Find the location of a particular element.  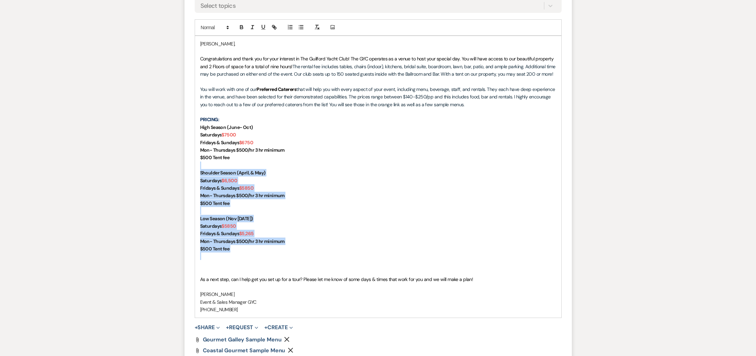

strong: $6750 is located at coordinates (246, 143).